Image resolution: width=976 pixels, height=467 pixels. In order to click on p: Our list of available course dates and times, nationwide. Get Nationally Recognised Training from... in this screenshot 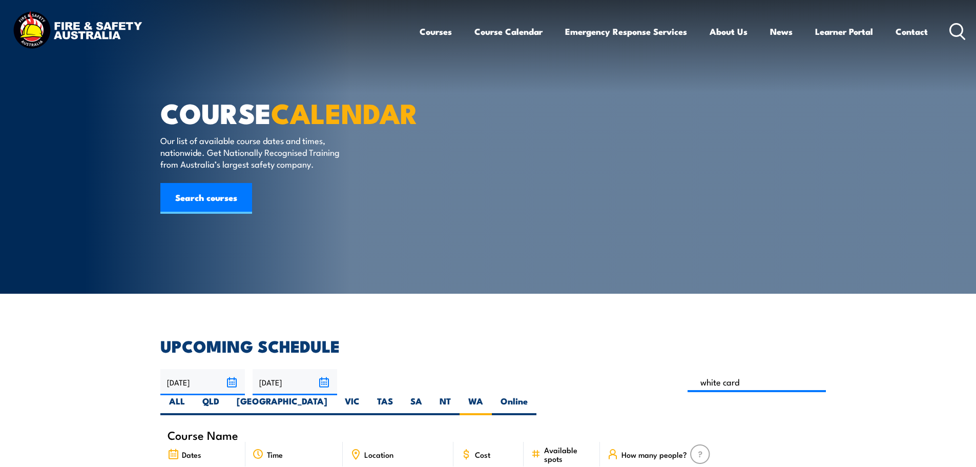, I will do `click(254, 152)`.